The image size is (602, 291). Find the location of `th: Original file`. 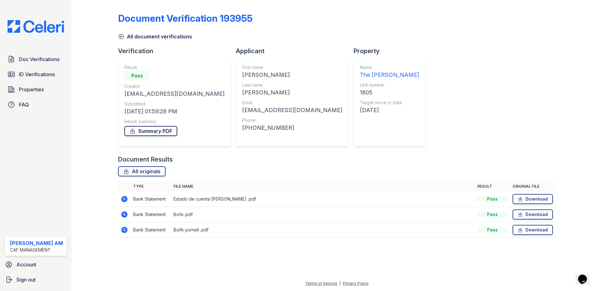

th: Original file is located at coordinates (532, 186).